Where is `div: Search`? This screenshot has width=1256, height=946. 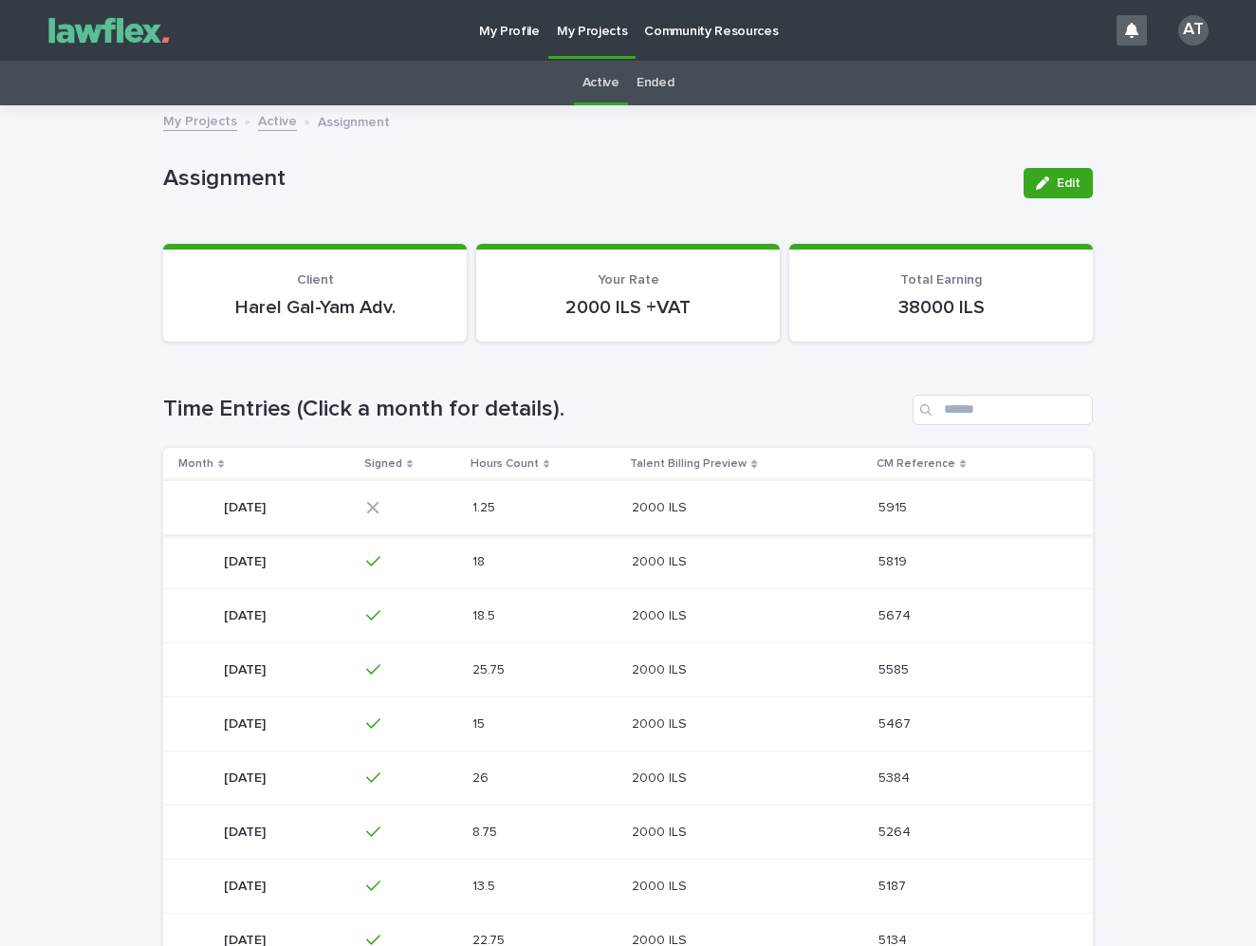
div: Search is located at coordinates (1003, 410).